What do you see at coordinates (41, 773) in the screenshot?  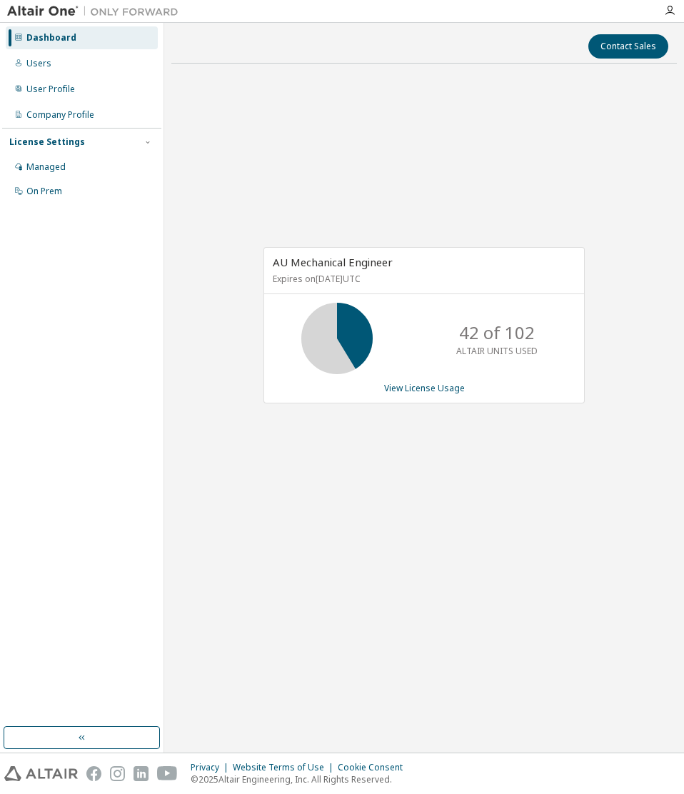 I see `img: altair_logo.svg` at bounding box center [41, 773].